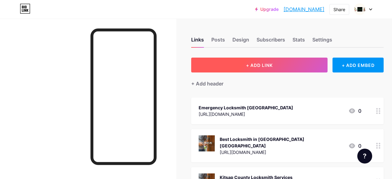  What do you see at coordinates (267, 9) in the screenshot?
I see `a: Upgrade` at bounding box center [267, 9].